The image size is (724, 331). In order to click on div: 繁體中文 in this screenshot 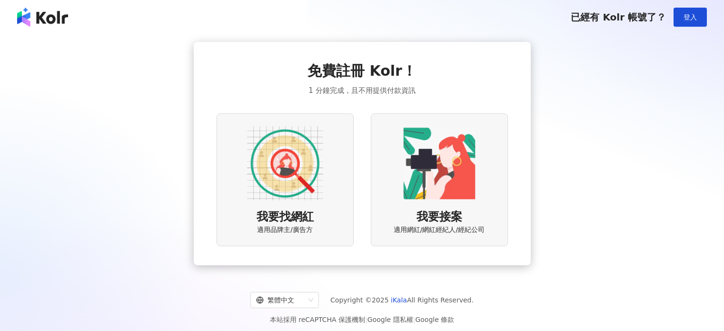, I will do `click(281, 300)`.